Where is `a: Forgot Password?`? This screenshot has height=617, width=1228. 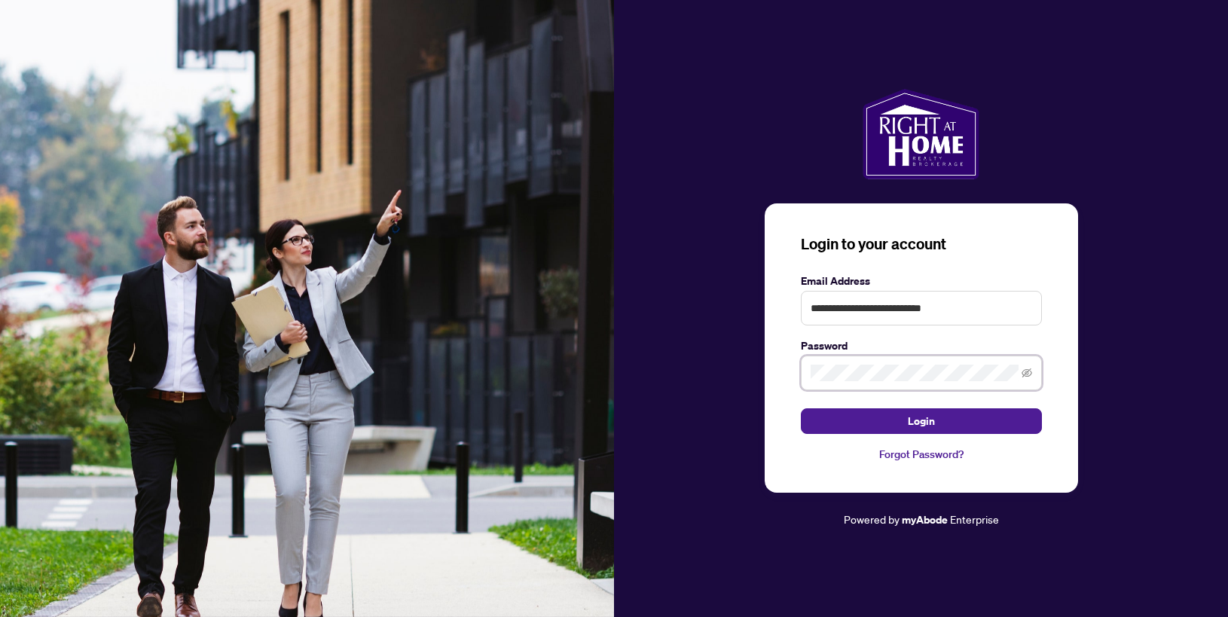 a: Forgot Password? is located at coordinates (921, 454).